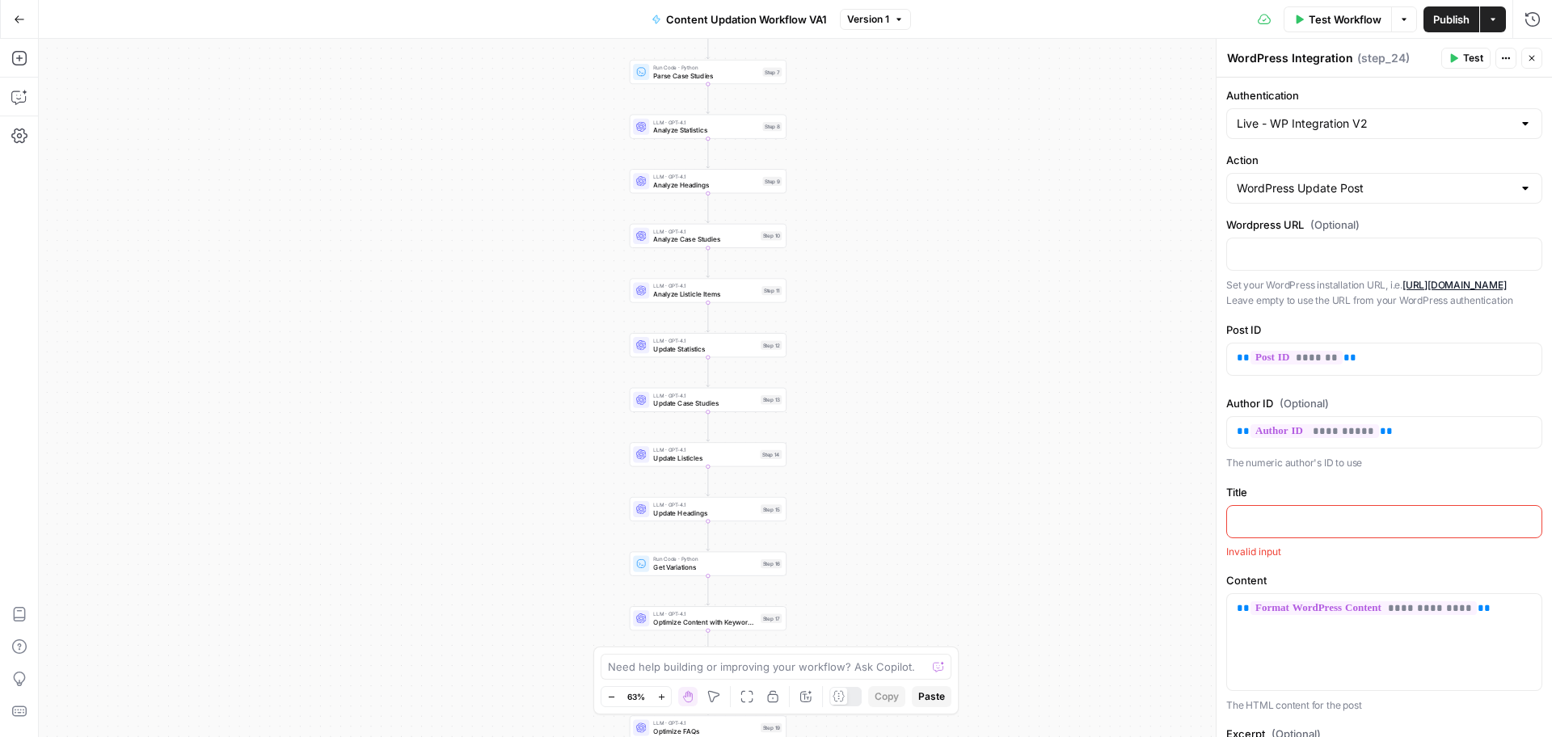 Image resolution: width=1552 pixels, height=737 pixels. What do you see at coordinates (708, 318) in the screenshot?
I see `g: Edge from step_11 to step_12` at bounding box center [708, 318].